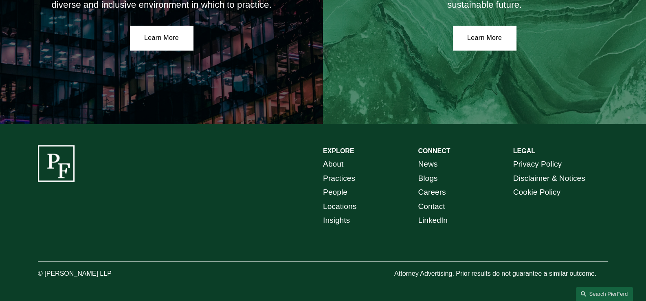  What do you see at coordinates (524, 151) in the screenshot?
I see `strong: LEGAL` at bounding box center [524, 151].